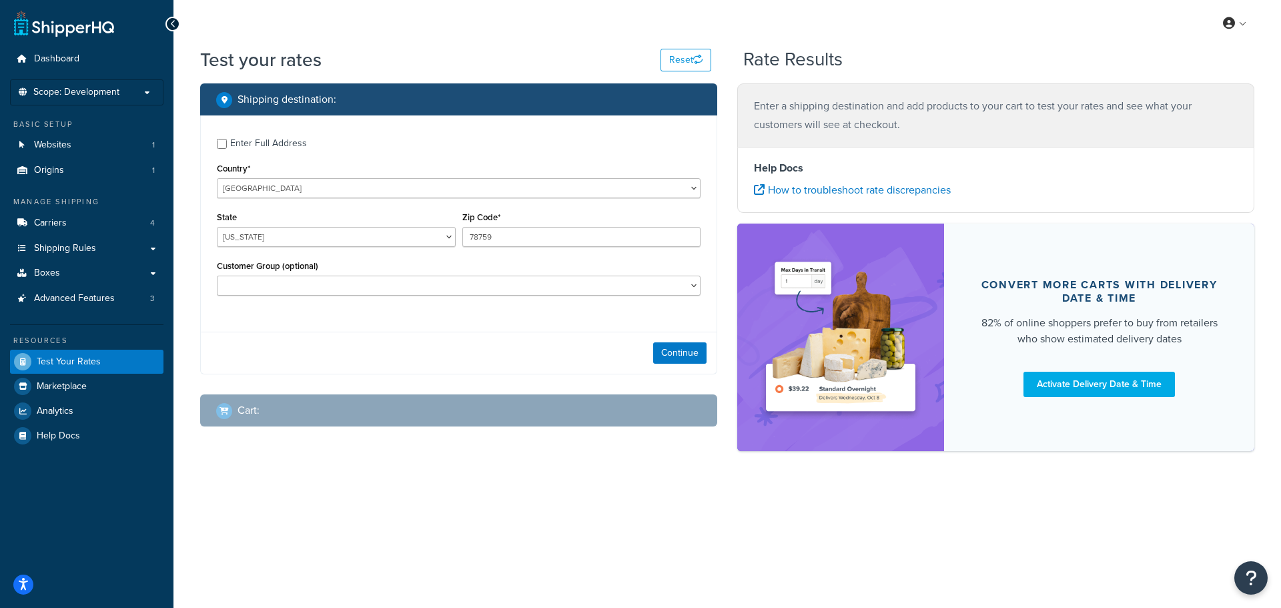  Describe the element at coordinates (87, 386) in the screenshot. I see `li: Marketplace` at that location.